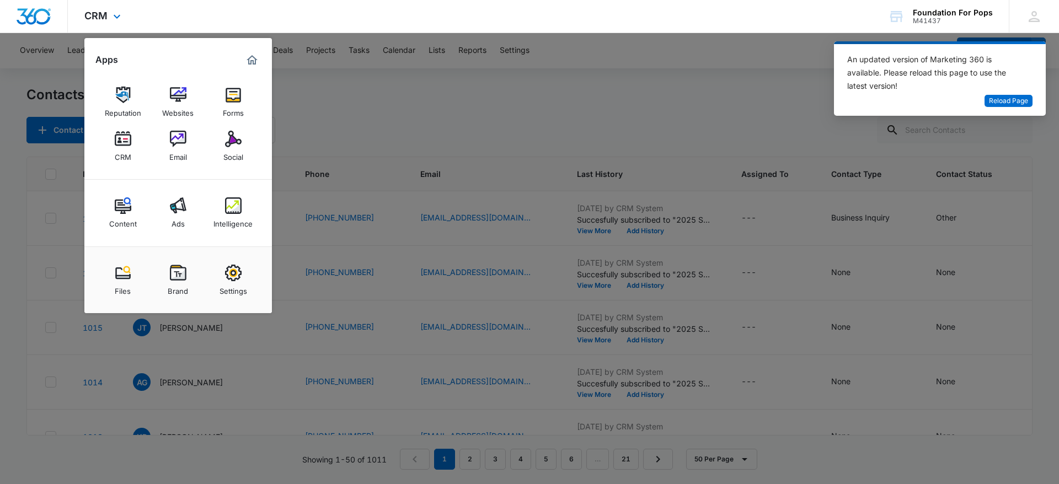  Describe the element at coordinates (123, 102) in the screenshot. I see `a: Reputation` at that location.